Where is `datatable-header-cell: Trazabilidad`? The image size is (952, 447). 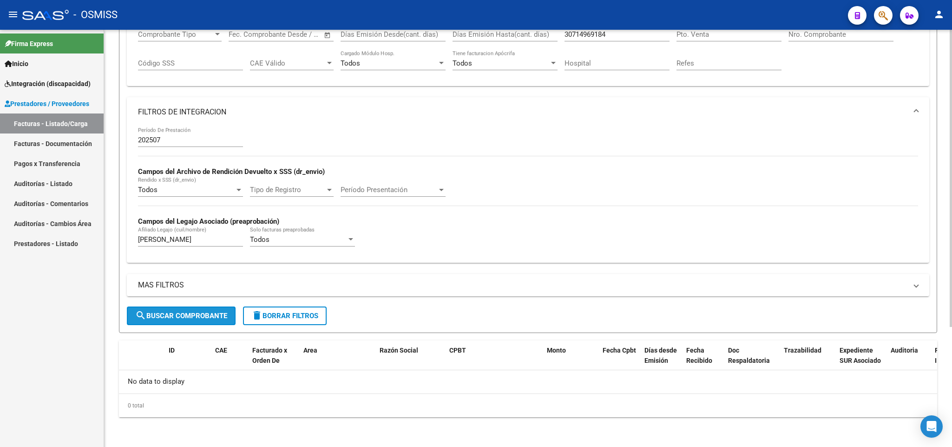
datatable-header-cell: Trazabilidad is located at coordinates (808, 361).